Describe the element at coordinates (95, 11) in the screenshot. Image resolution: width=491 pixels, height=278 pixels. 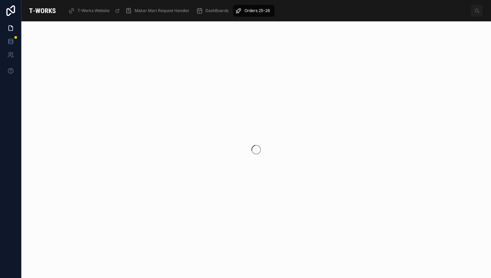
I see `a: T-Works Website` at that location.